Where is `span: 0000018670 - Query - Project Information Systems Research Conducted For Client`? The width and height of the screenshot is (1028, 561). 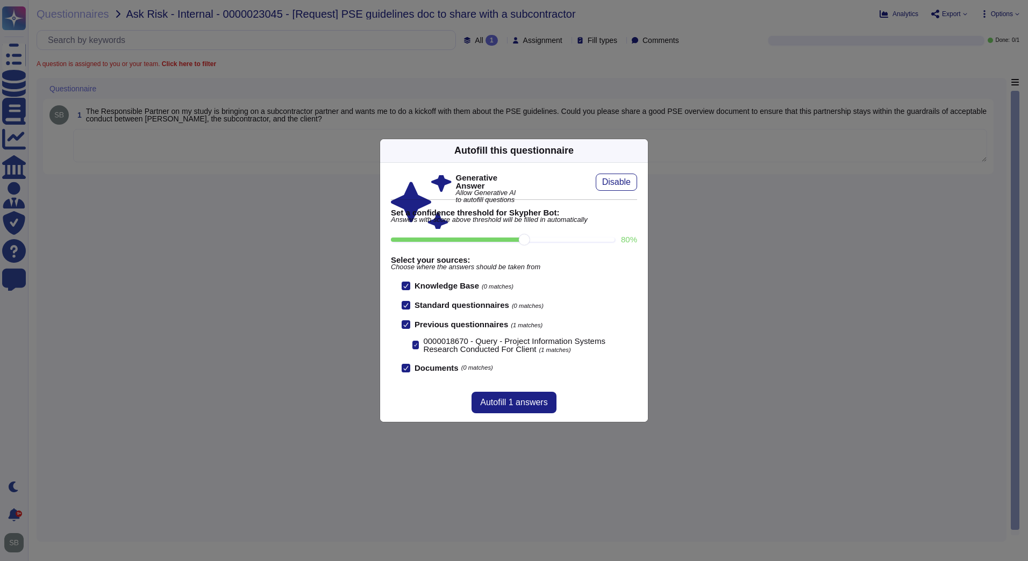
span: 0000018670 - Query - Project Information Systems Research Conducted For Client is located at coordinates (514, 345).